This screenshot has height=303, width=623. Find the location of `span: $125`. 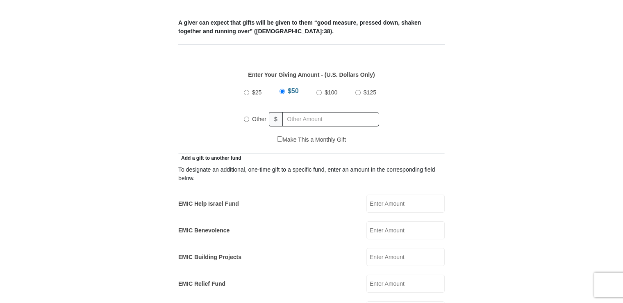

span: $125 is located at coordinates (370, 92).